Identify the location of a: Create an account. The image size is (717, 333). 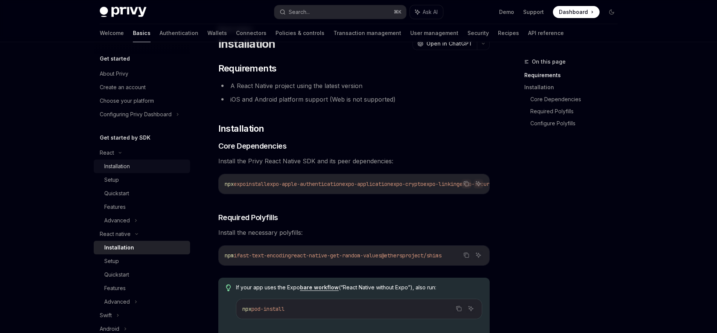
(142, 87).